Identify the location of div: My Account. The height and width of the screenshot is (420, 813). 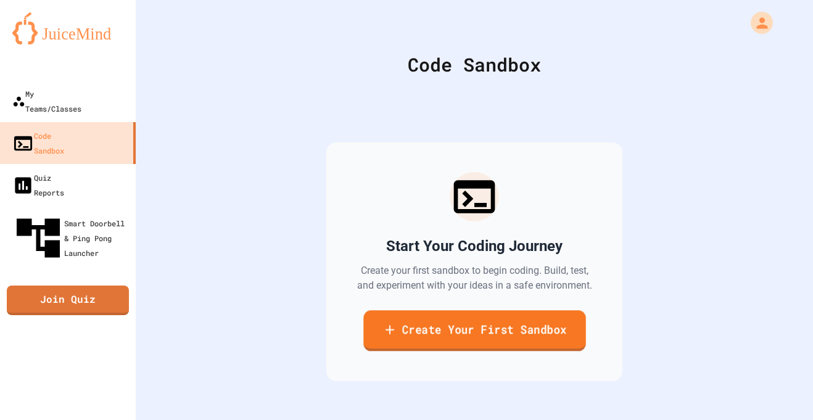
(757, 23).